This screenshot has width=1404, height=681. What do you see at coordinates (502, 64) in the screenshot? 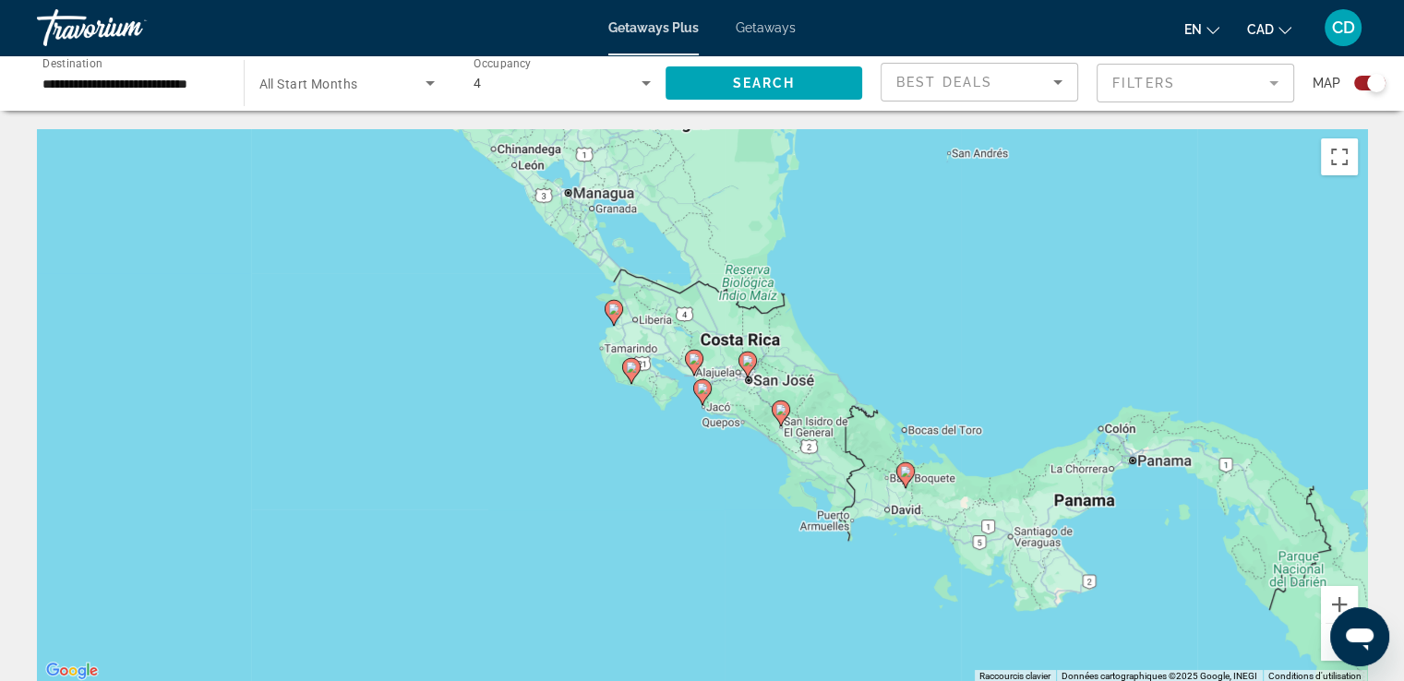
I see `span: Occupancy` at bounding box center [502, 64].